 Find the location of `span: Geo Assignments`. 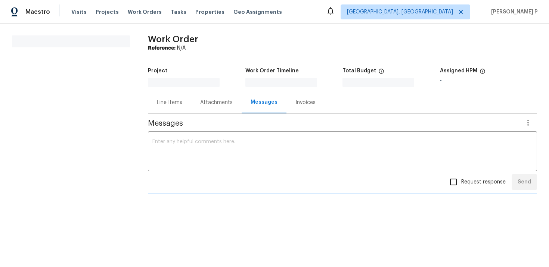

span: Geo Assignments is located at coordinates (258, 12).